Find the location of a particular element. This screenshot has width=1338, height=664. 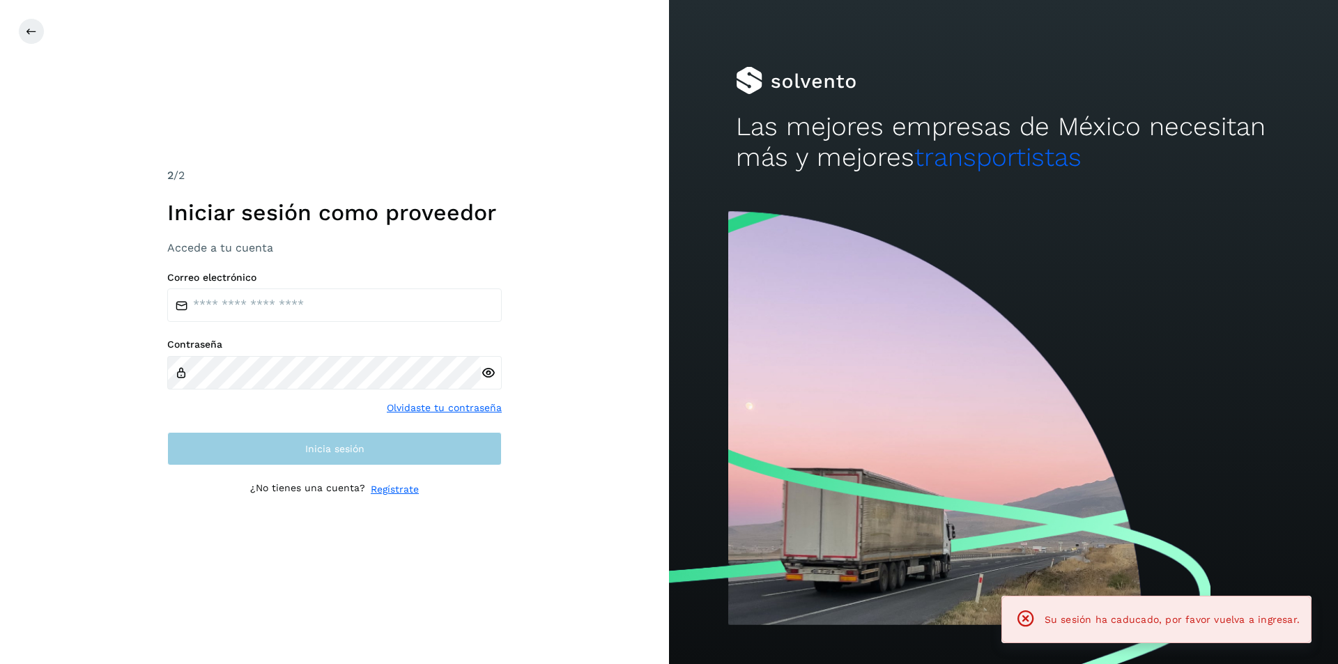

label: Correo electrónico is located at coordinates (335, 277).